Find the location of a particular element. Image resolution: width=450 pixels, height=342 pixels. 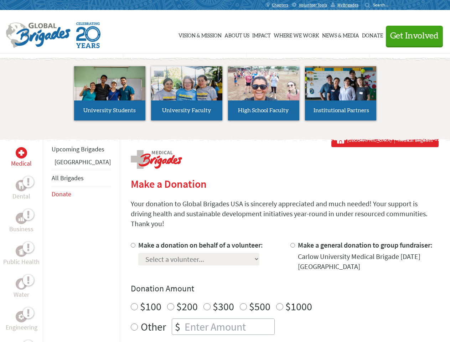

img: Business is located at coordinates (21, 218).